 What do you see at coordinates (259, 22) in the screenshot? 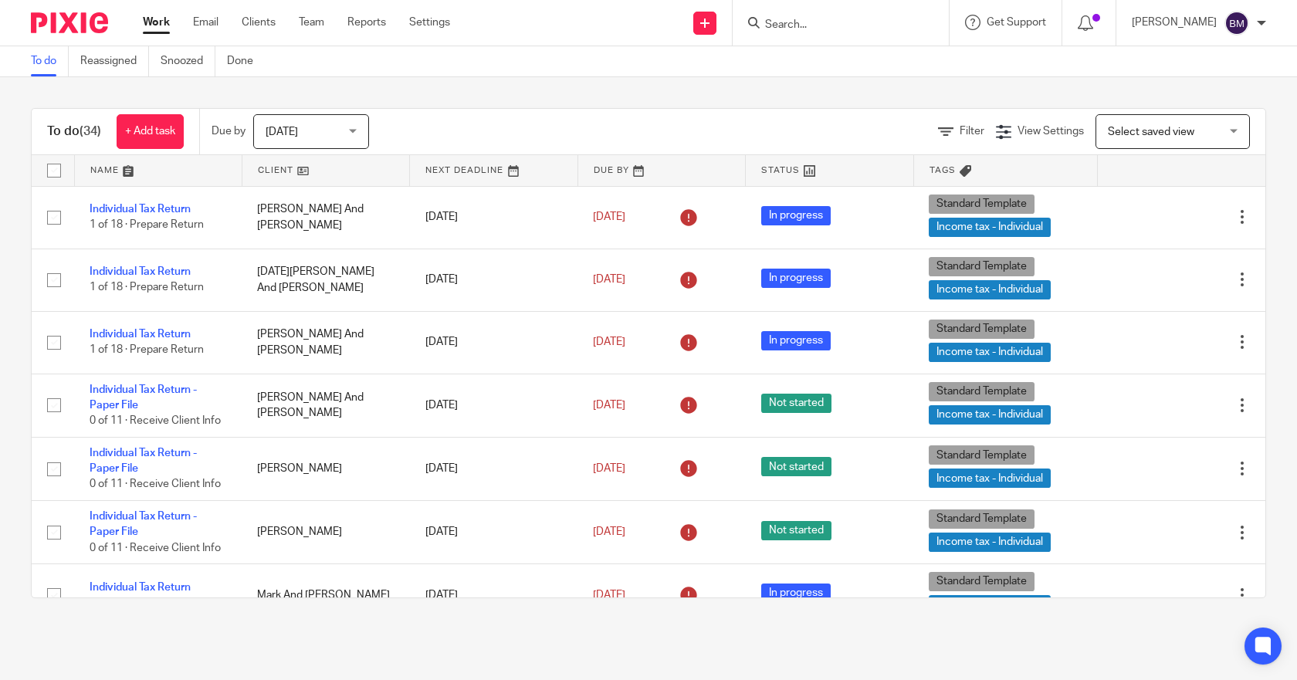
I see `a: Clients` at bounding box center [259, 22].